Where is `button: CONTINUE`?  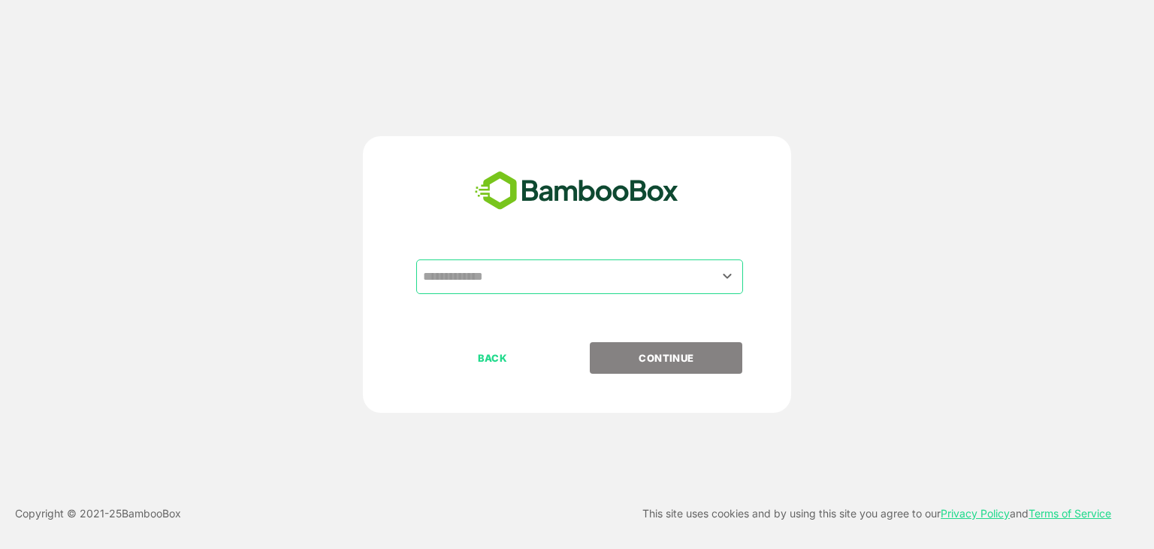 button: CONTINUE is located at coordinates (666, 358).